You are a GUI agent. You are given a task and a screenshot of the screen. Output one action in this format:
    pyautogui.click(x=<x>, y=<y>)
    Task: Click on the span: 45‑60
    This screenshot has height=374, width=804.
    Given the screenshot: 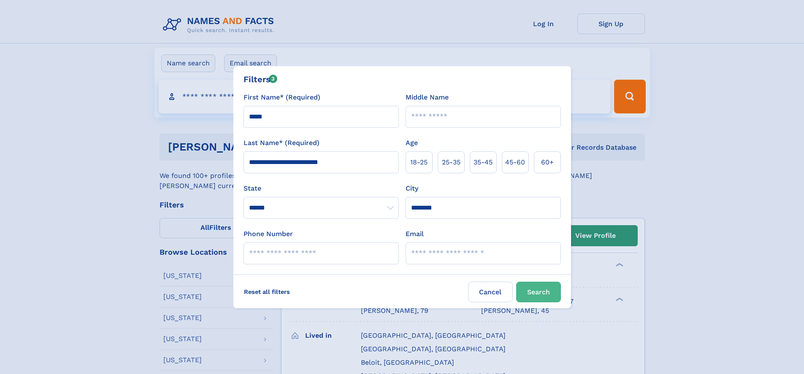 What is the action you would take?
    pyautogui.click(x=515, y=162)
    